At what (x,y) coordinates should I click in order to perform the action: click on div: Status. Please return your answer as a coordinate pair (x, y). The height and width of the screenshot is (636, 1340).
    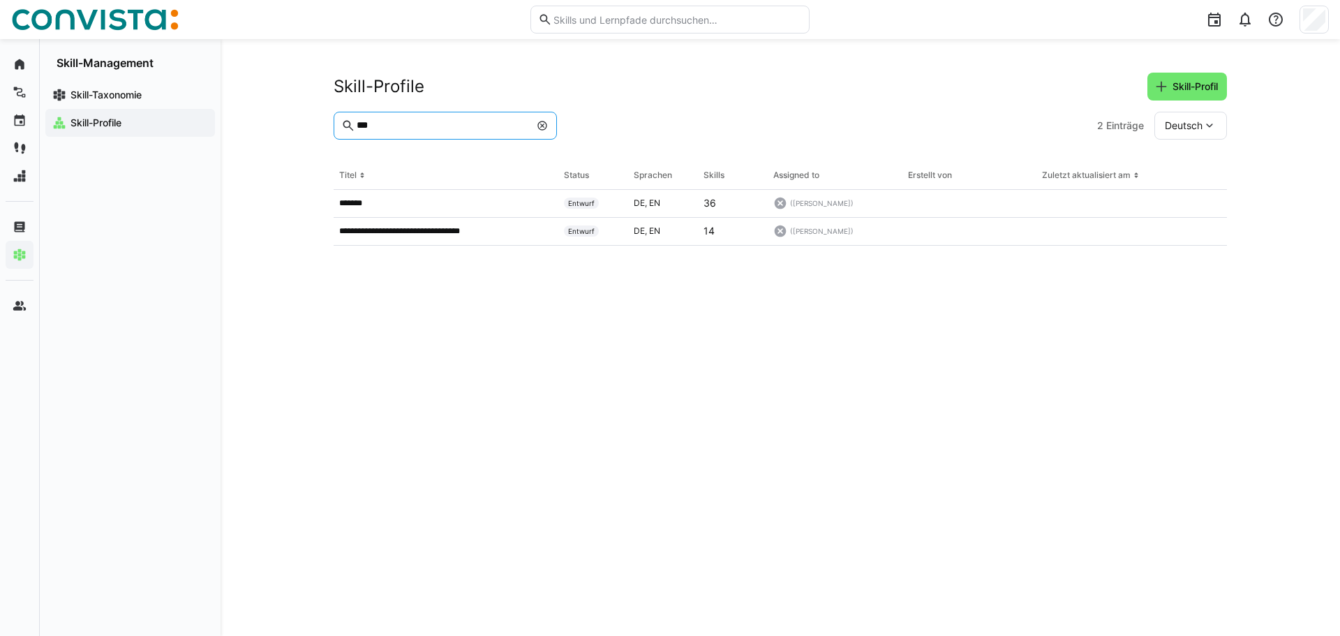
    Looking at the image, I should click on (576, 175).